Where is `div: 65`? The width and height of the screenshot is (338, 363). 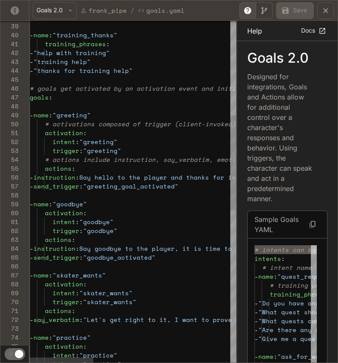 div: 65 is located at coordinates (9, 257).